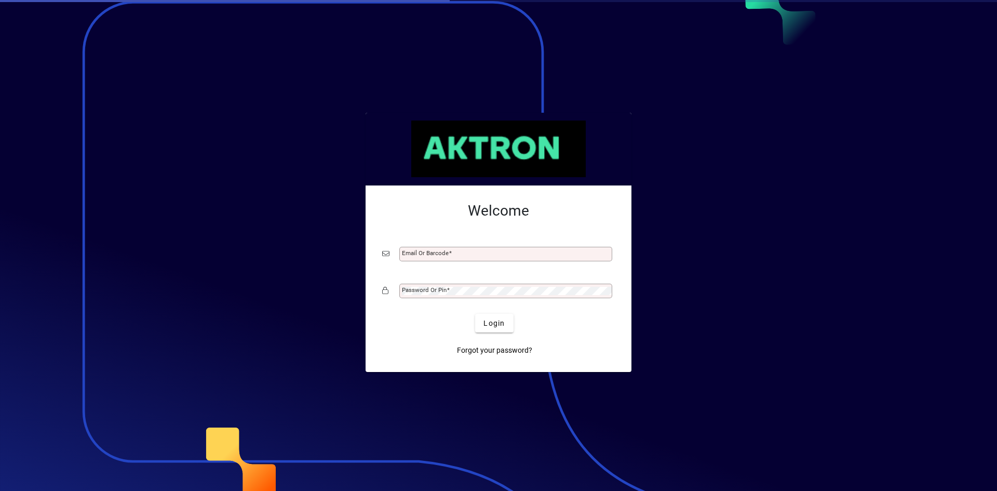  Describe the element at coordinates (424, 290) in the screenshot. I see `mat-label: Password or Pin` at that location.